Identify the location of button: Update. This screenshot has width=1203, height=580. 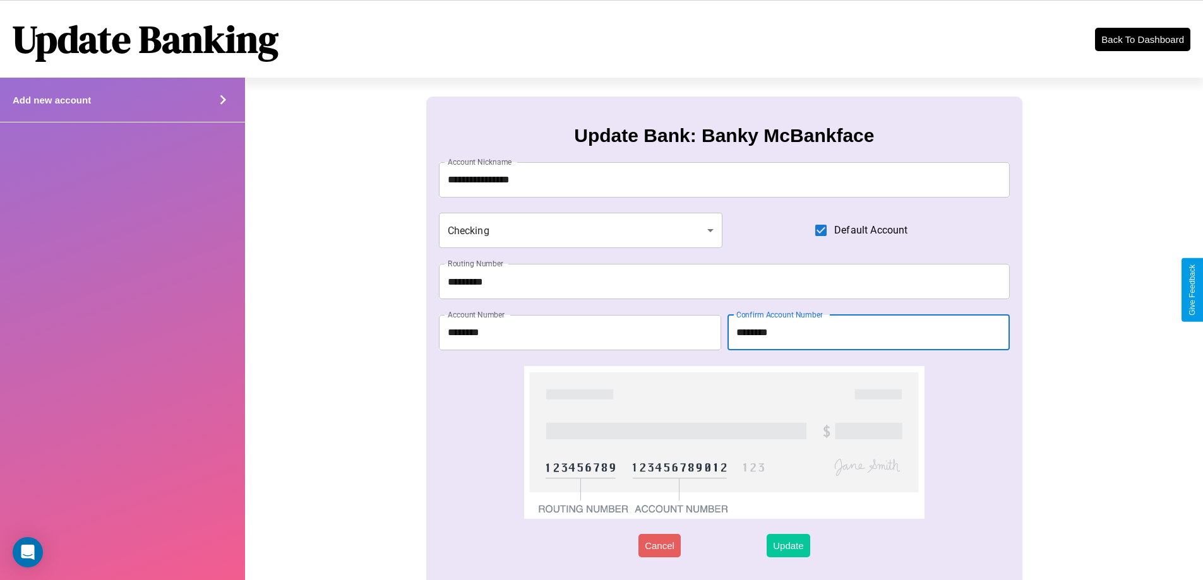
(788, 546).